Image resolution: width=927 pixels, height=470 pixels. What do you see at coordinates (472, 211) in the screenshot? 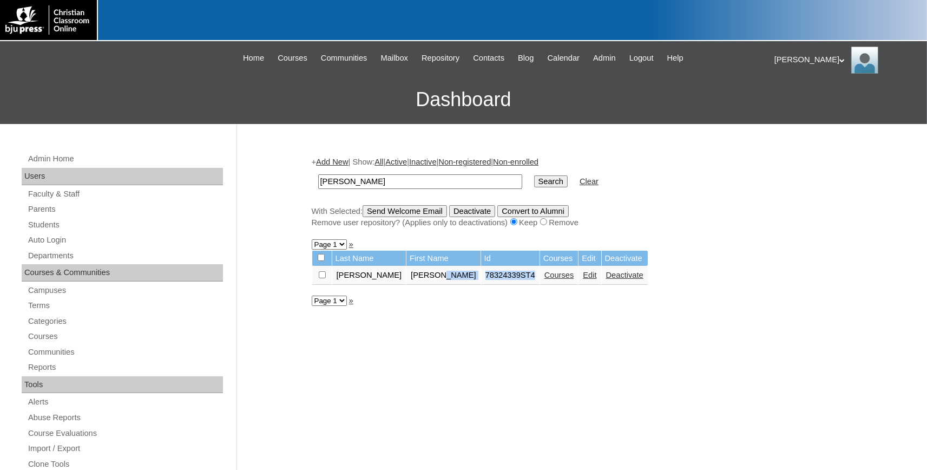
I see `input: Deactivate` at bounding box center [472, 211].